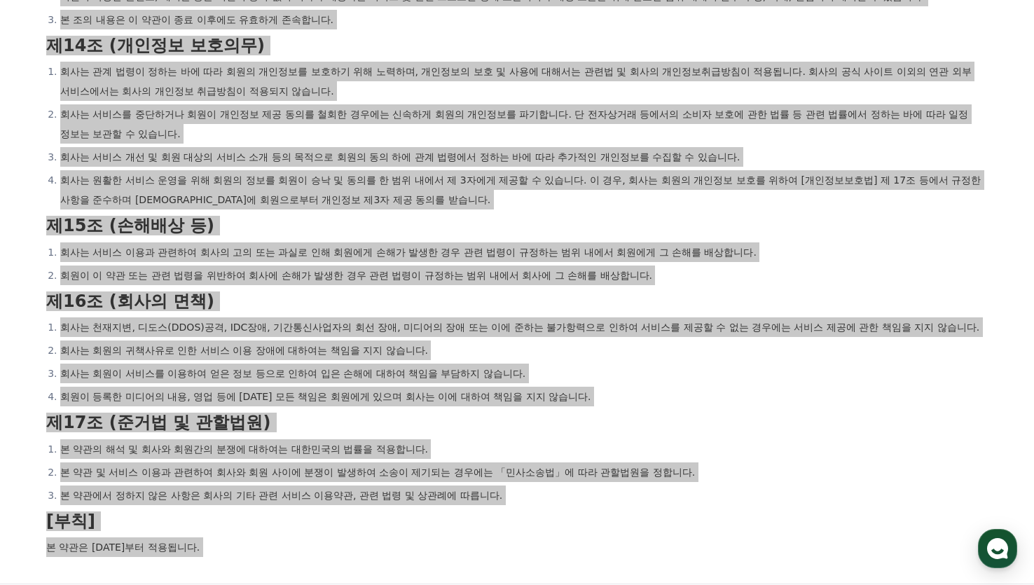 The height and width of the screenshot is (585, 1034). I want to click on li: 회사는 회원의 귀책사유로 인한 서비스 이용 장애에 대하여는 책임을 지지 않습니다., so click(524, 350).